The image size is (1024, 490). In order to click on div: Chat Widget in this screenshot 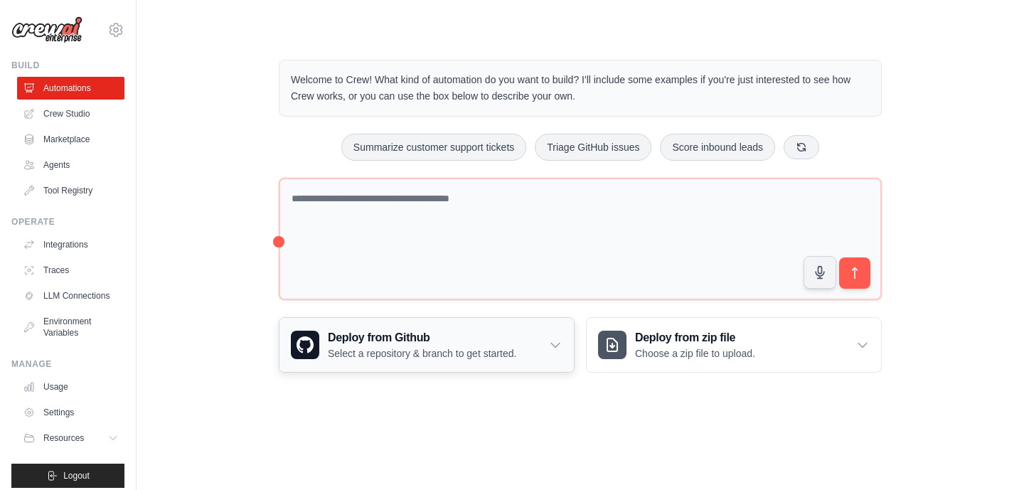, I will do `click(988, 456)`.